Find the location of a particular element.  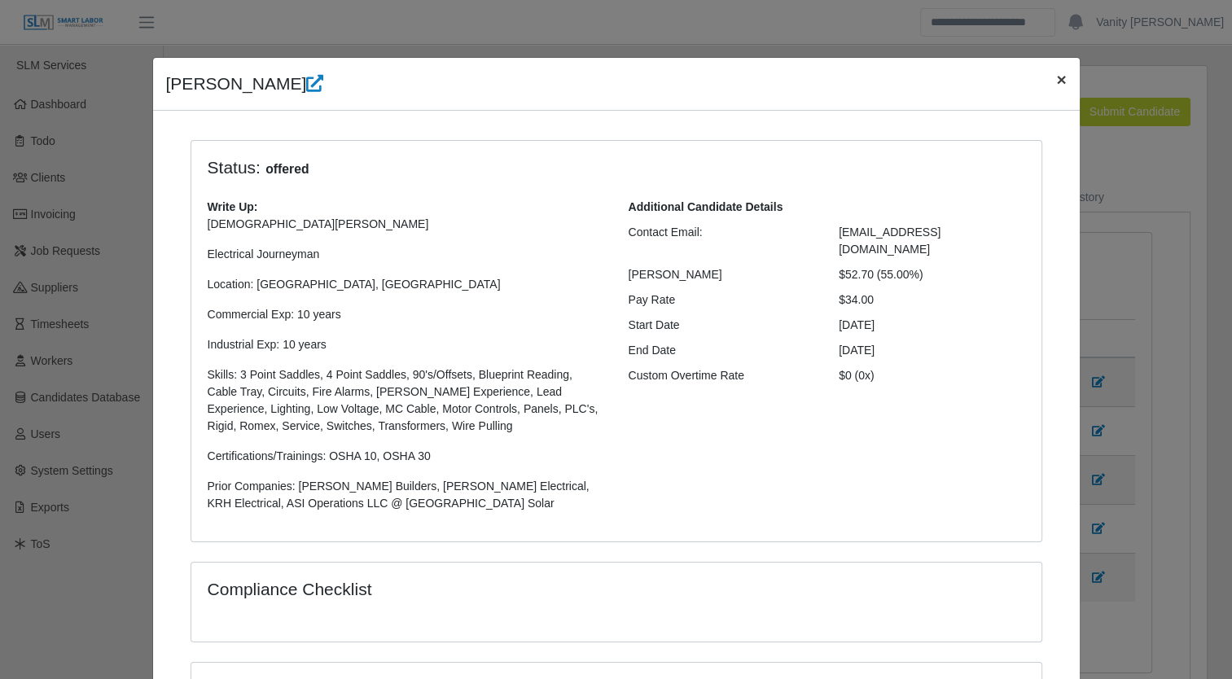

div: Custom Overtime Rate is located at coordinates (722, 375).